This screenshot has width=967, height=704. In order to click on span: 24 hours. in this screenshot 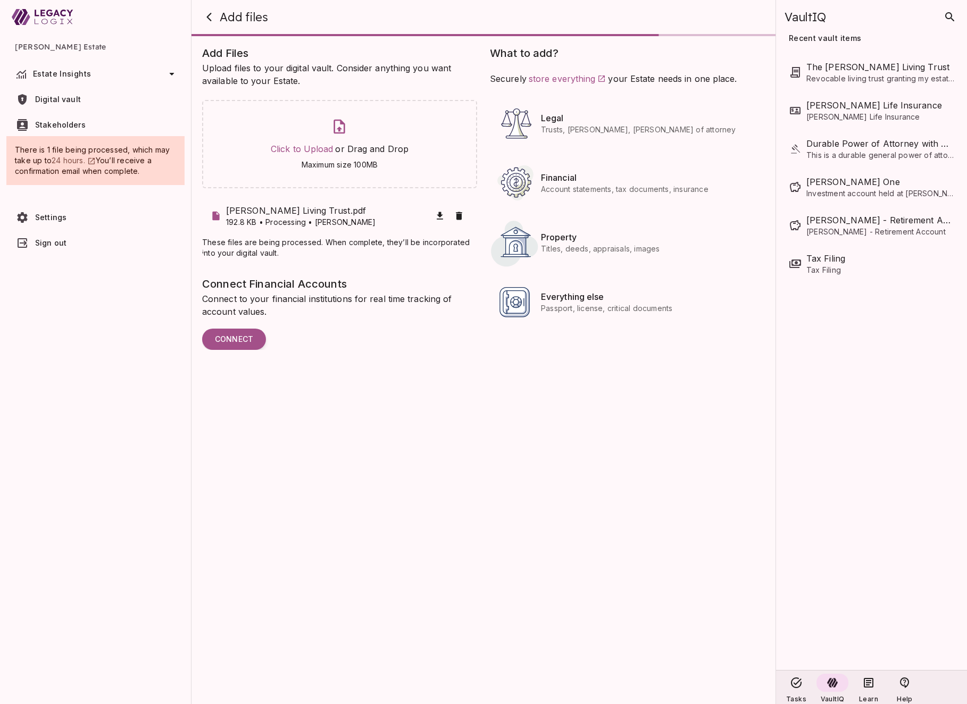, I will do `click(68, 160)`.